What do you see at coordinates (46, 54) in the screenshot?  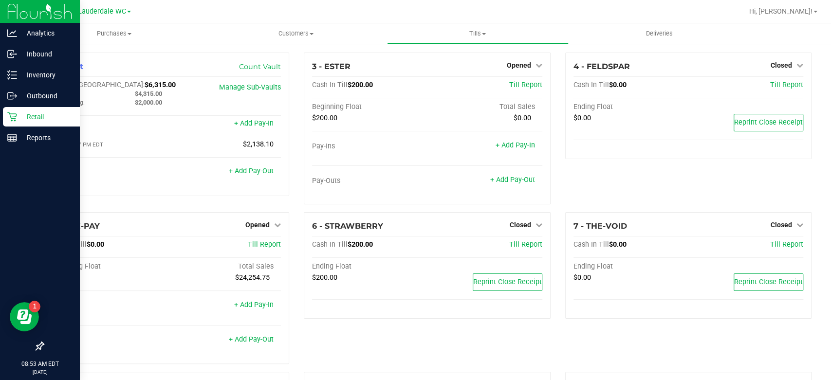 I see `p: Inbound` at bounding box center [46, 54].